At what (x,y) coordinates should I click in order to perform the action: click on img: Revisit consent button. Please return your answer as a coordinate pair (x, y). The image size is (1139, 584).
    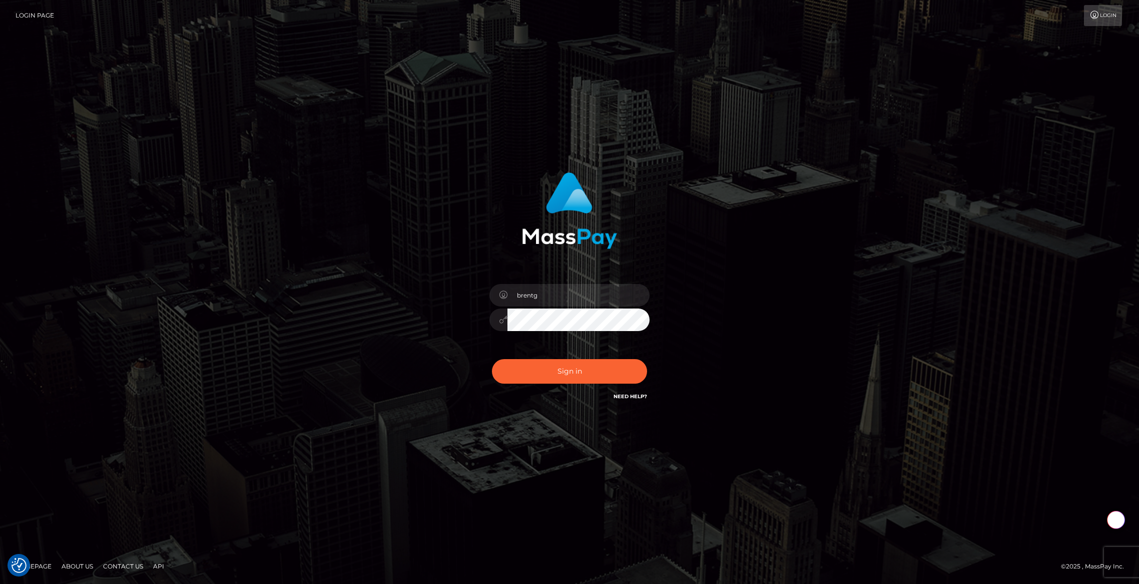
    Looking at the image, I should click on (19, 565).